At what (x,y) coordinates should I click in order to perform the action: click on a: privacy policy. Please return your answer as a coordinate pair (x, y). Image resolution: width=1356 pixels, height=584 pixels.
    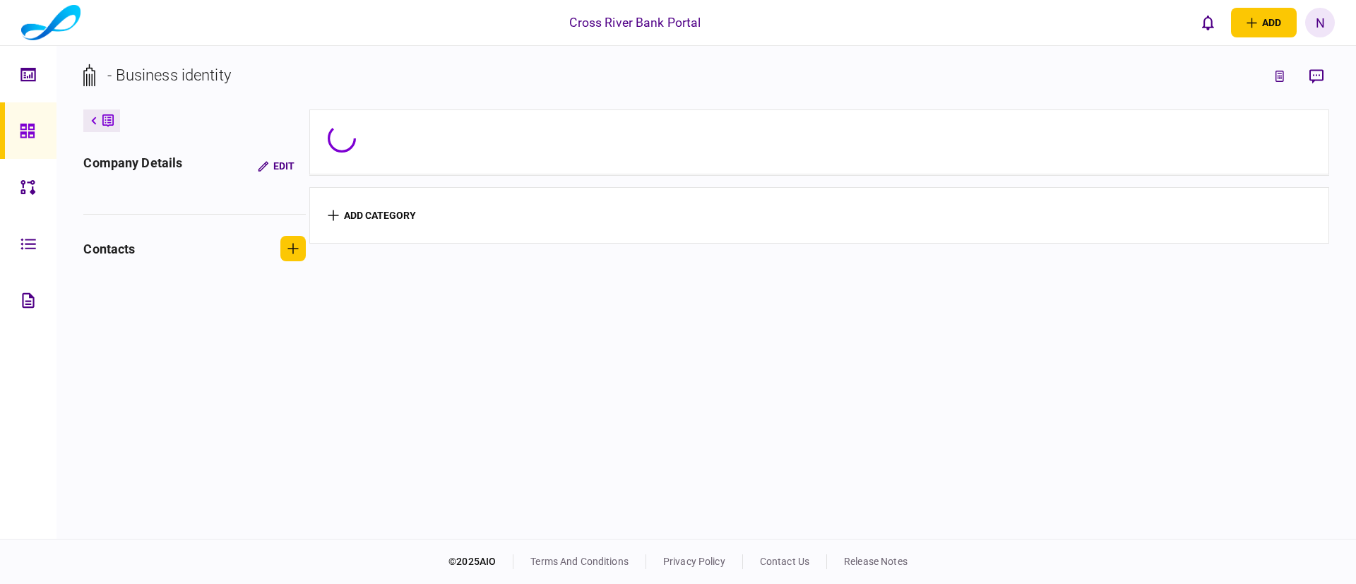
    Looking at the image, I should click on (694, 561).